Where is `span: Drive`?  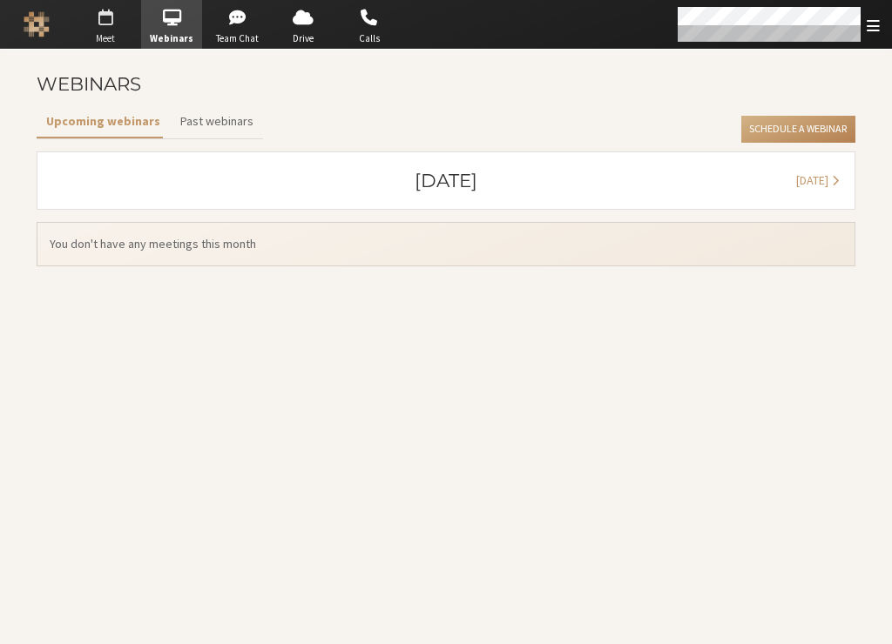
span: Drive is located at coordinates (303, 38).